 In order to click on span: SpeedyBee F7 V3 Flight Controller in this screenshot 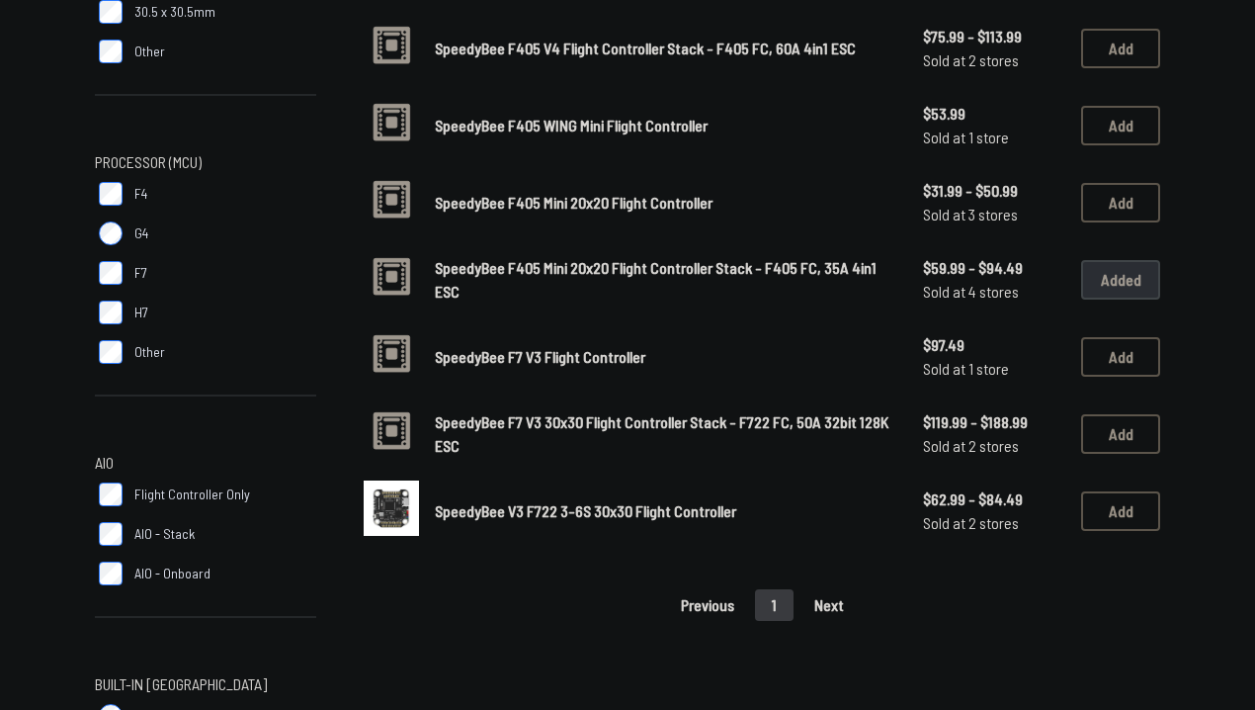, I will do `click(540, 356)`.